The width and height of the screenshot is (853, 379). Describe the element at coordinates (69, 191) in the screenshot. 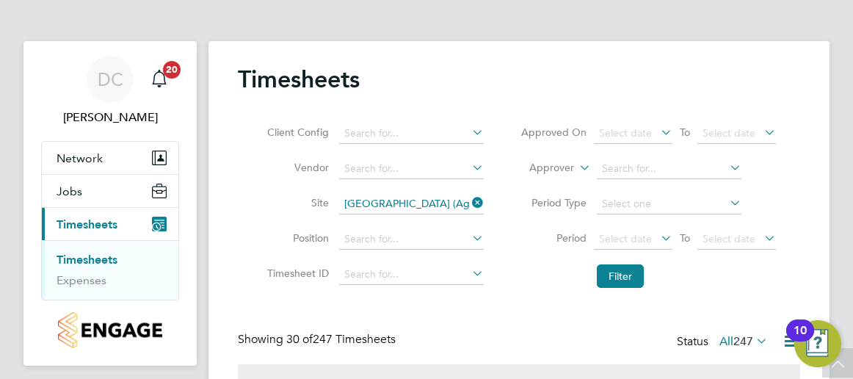

I see `span: Jobs` at that location.